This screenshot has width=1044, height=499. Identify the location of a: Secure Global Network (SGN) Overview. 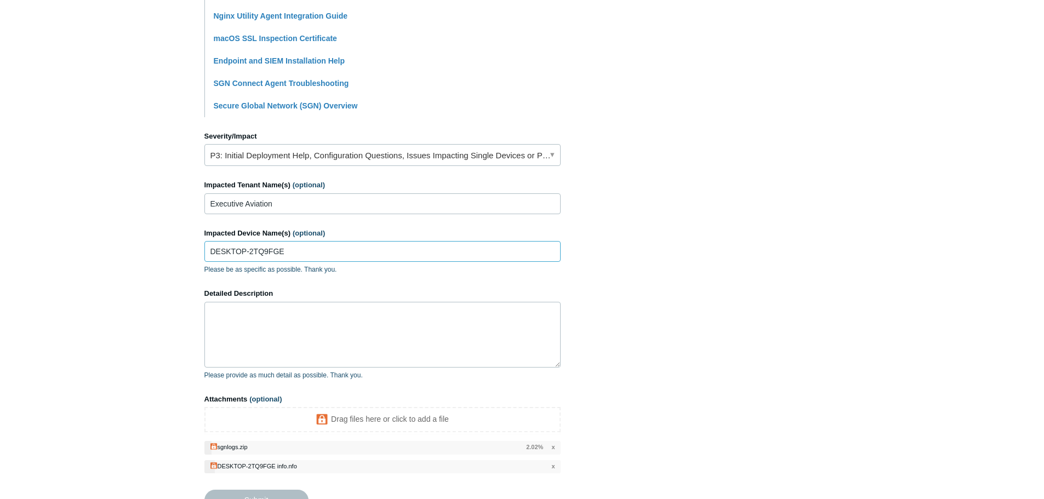
(286, 106).